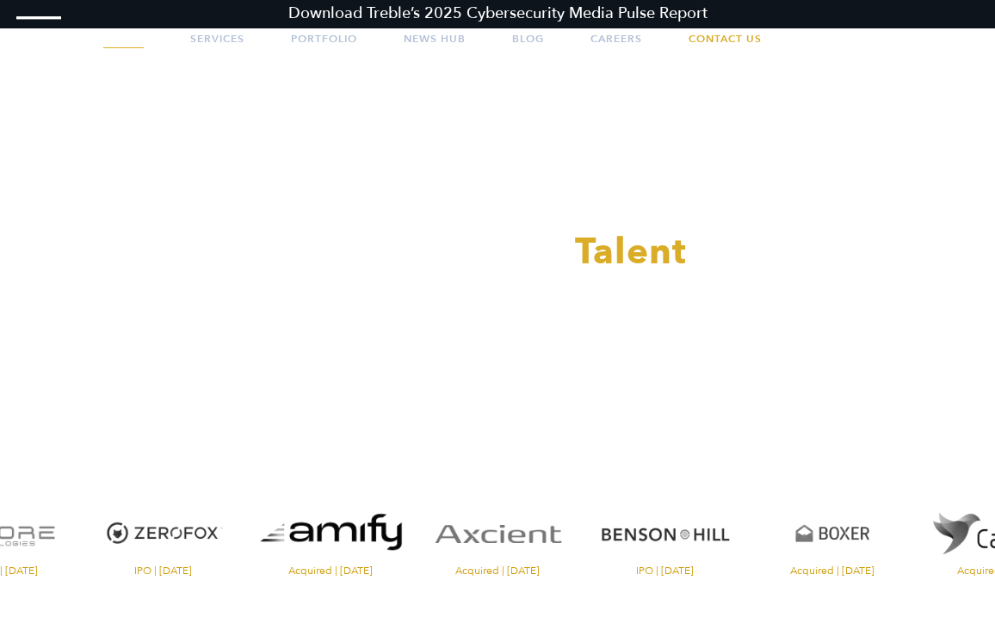 This screenshot has height=636, width=995. I want to click on a: Careers, so click(616, 39).